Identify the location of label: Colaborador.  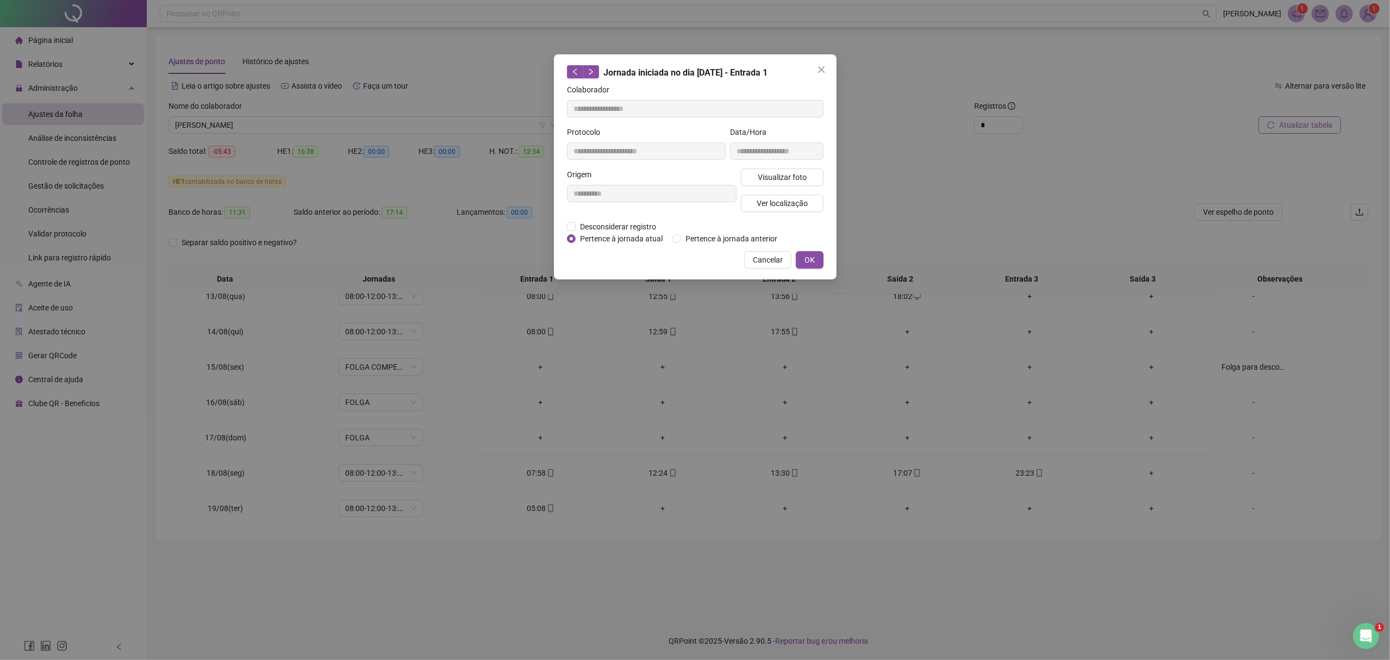
(592, 90).